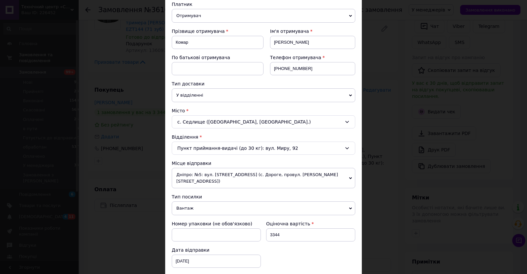  I want to click on div: Пункт приймання-видачі (до 30 кг): вул. Миру, 92, so click(264, 148).